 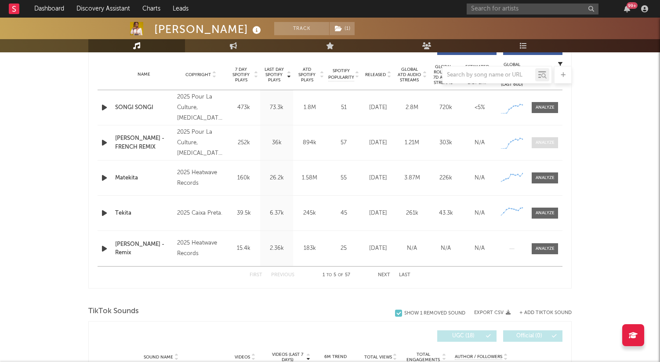 I want to click on span: UGC ( 18 ), so click(x=463, y=336).